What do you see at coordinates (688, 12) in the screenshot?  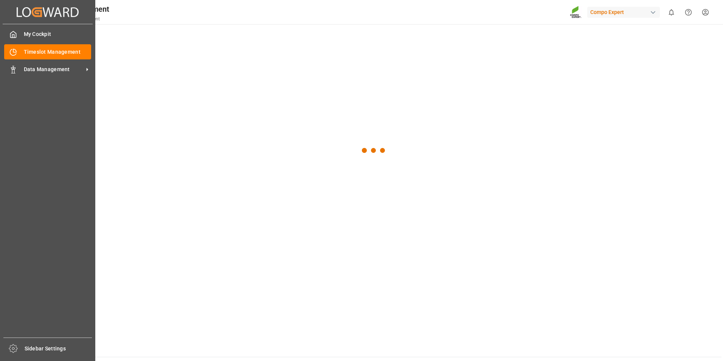 I see `button: Help Center` at bounding box center [688, 12].